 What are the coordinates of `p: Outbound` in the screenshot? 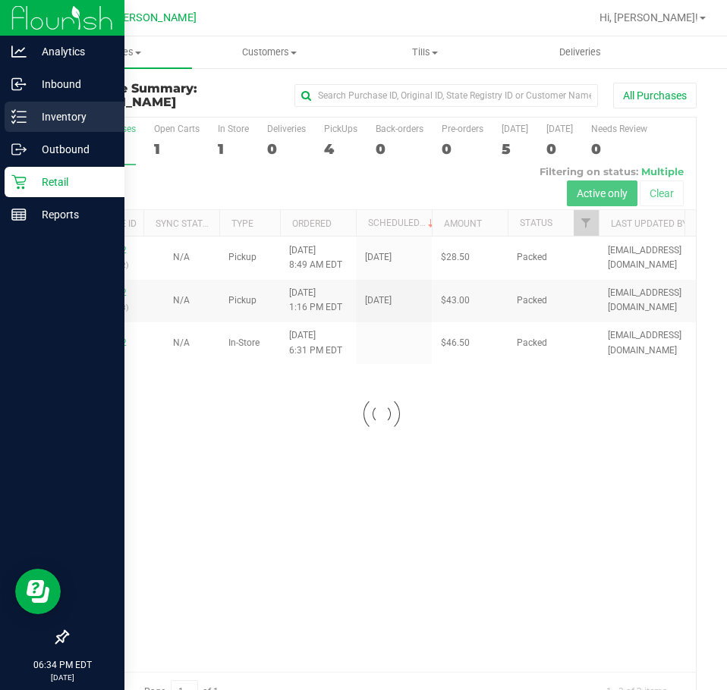 It's located at (72, 149).